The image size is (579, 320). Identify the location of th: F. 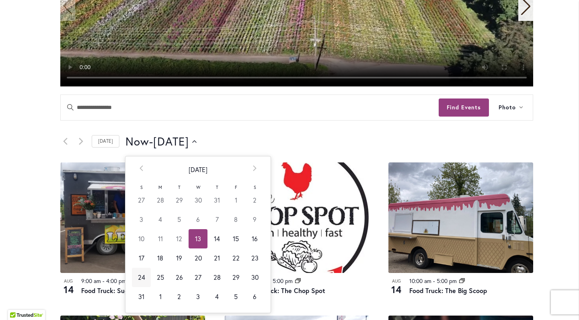
(235, 186).